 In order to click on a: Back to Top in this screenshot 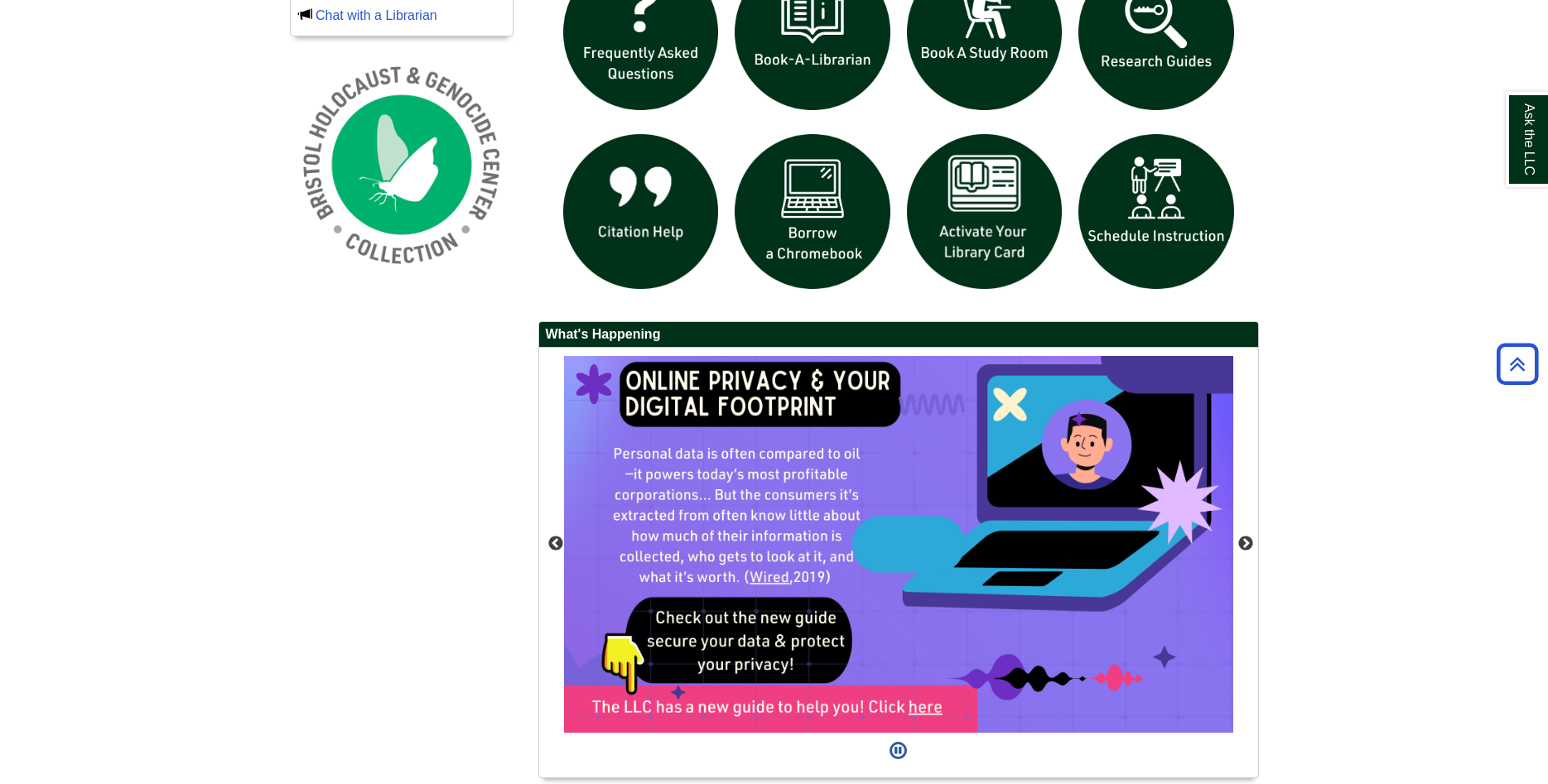, I will do `click(1517, 364)`.